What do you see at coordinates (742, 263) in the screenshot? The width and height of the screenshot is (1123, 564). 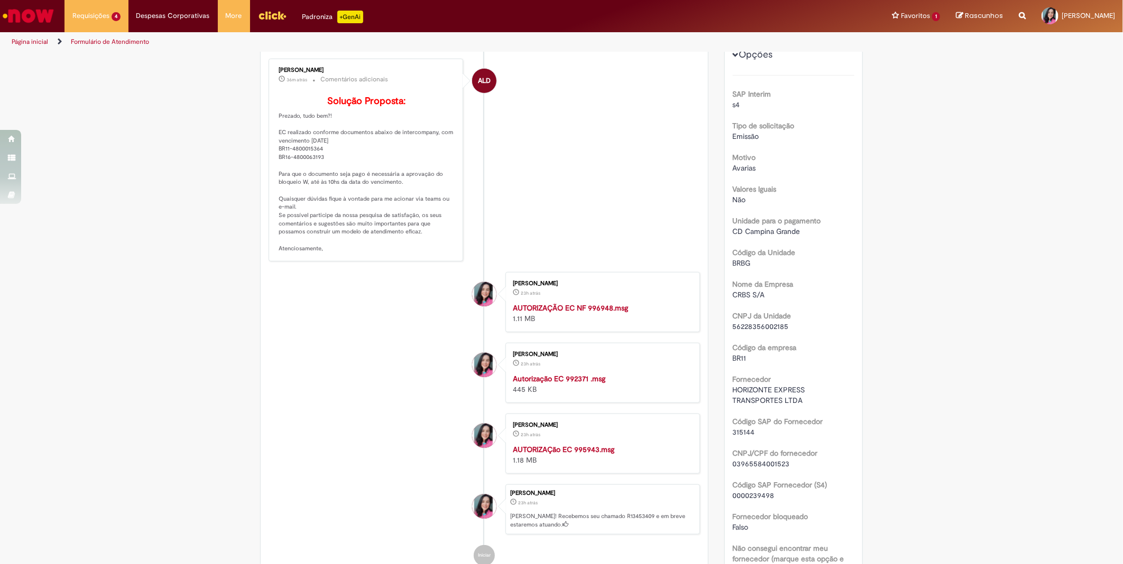 I see `span: BRBG` at bounding box center [742, 263].